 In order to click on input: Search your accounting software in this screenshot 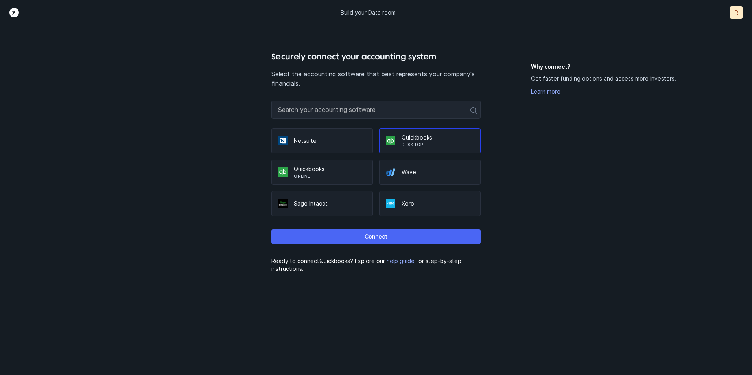, I will do `click(376, 110)`.